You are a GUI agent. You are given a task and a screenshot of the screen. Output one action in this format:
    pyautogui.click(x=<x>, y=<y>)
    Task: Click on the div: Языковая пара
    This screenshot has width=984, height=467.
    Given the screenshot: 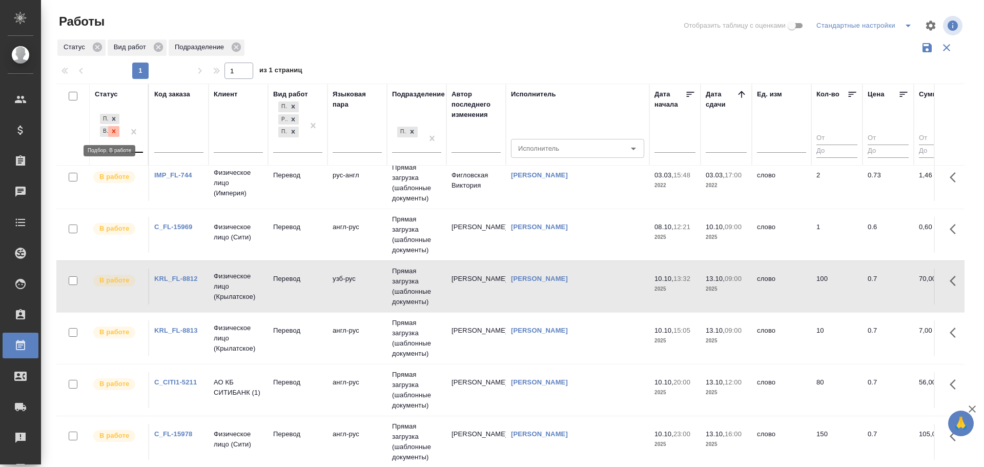 What is the action you would take?
    pyautogui.click(x=357, y=99)
    